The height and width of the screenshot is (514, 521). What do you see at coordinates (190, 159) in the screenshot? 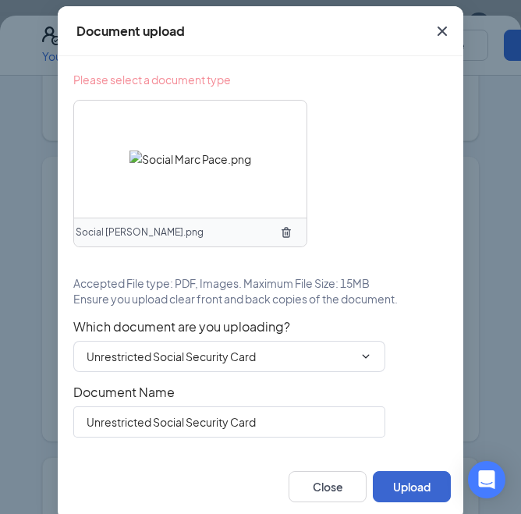
I see `img: Social Marc Pace.png` at bounding box center [190, 159].